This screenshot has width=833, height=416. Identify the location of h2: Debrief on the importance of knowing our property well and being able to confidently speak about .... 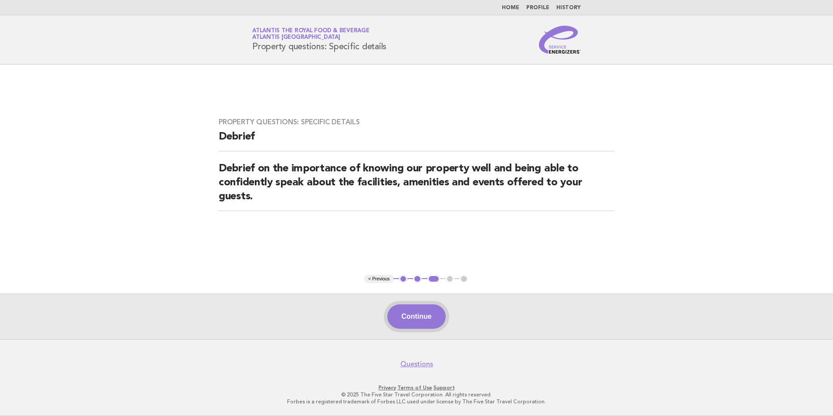
(417, 186).